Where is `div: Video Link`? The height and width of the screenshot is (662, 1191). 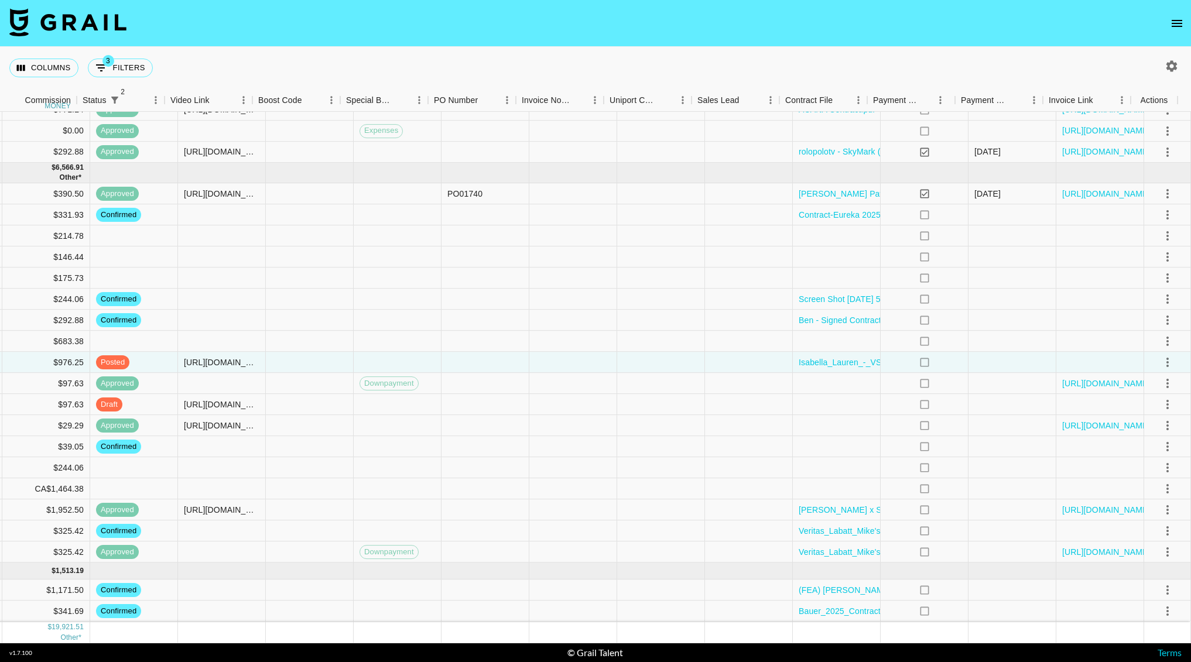 div: Video Link is located at coordinates (208, 100).